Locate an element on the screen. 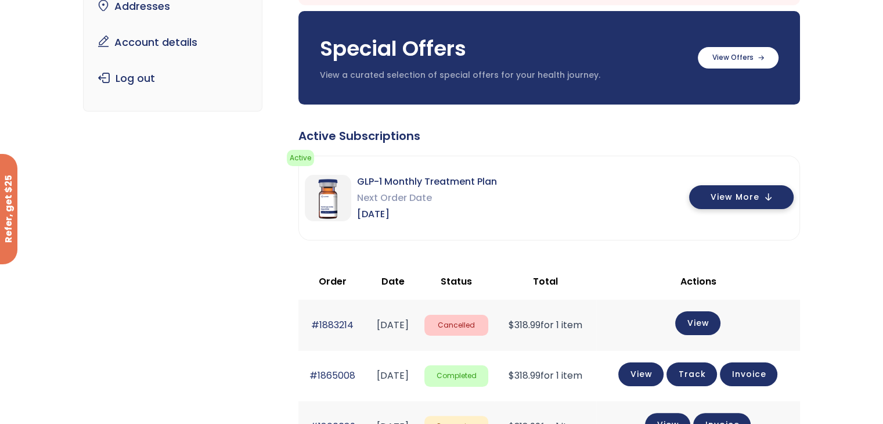 The image size is (883, 424). h3: Special Offers is located at coordinates (503, 49).